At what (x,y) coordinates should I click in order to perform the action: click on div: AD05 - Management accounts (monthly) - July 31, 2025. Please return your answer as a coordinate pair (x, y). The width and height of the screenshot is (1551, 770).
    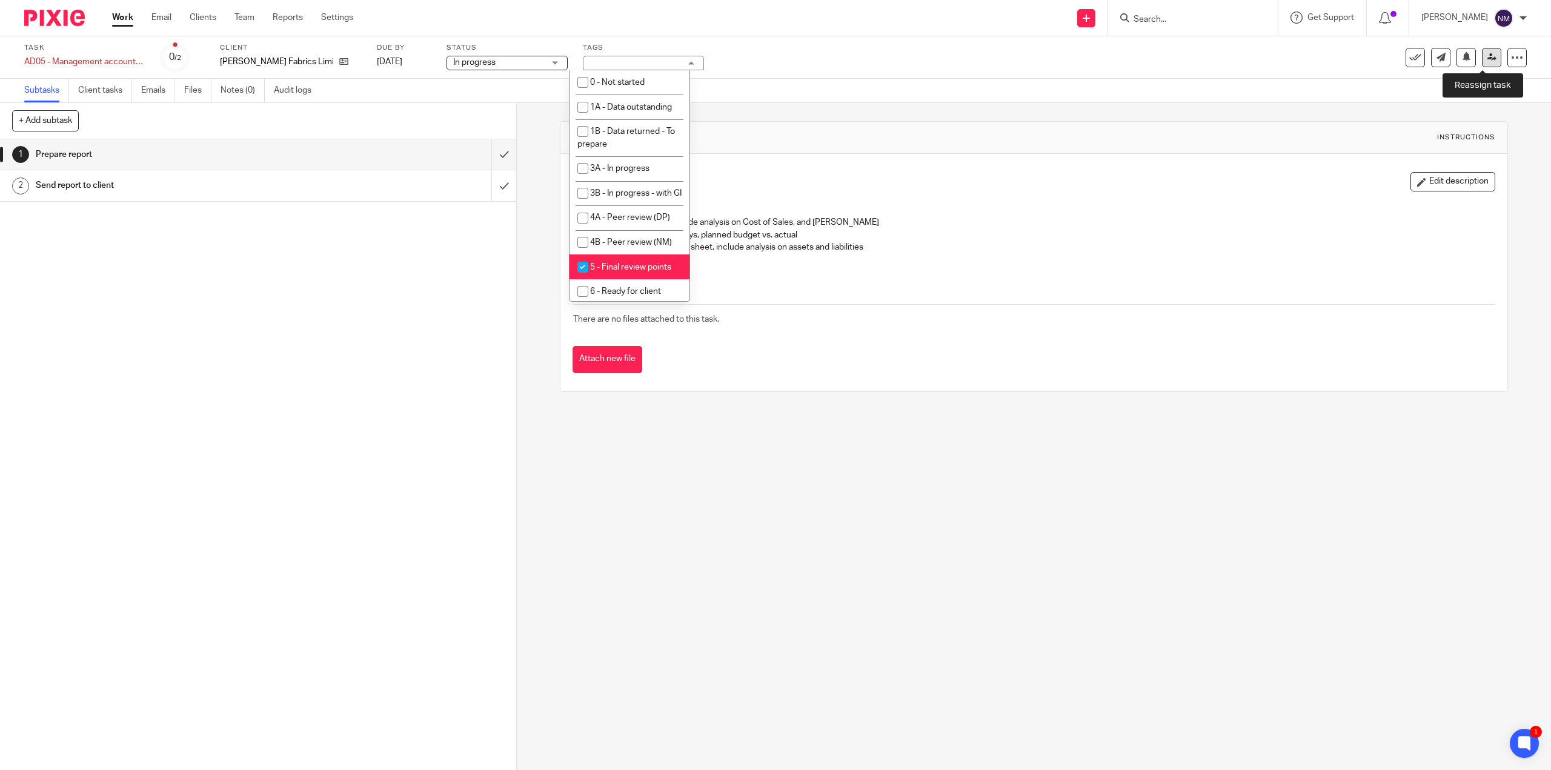
    Looking at the image, I should click on (85, 62).